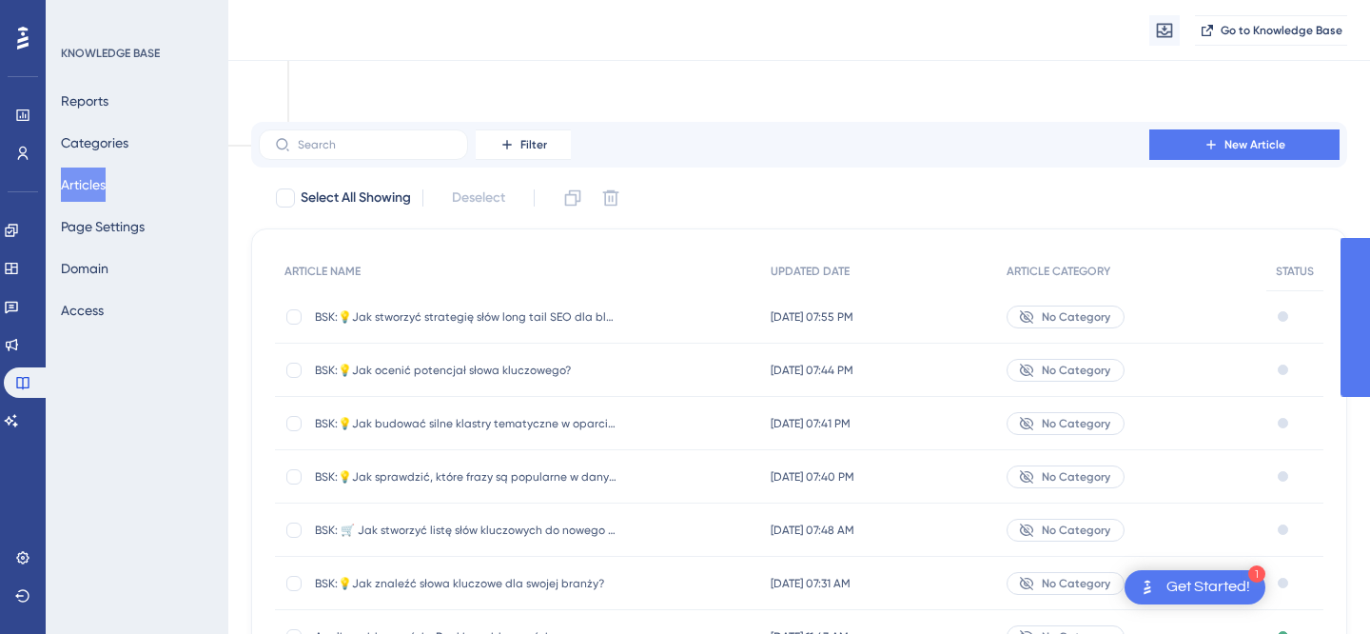 This screenshot has width=1370, height=634. What do you see at coordinates (110, 53) in the screenshot?
I see `div: KNOWLEDGE BASE` at bounding box center [110, 53].